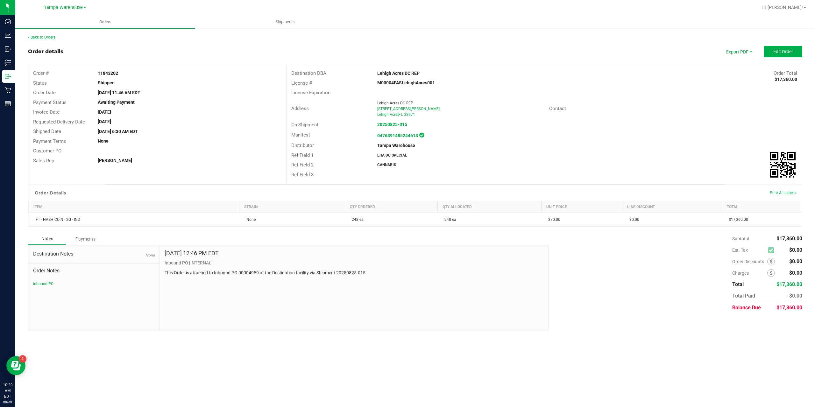 Image resolution: width=815 pixels, height=407 pixels. I want to click on span: 33971, so click(410, 115).